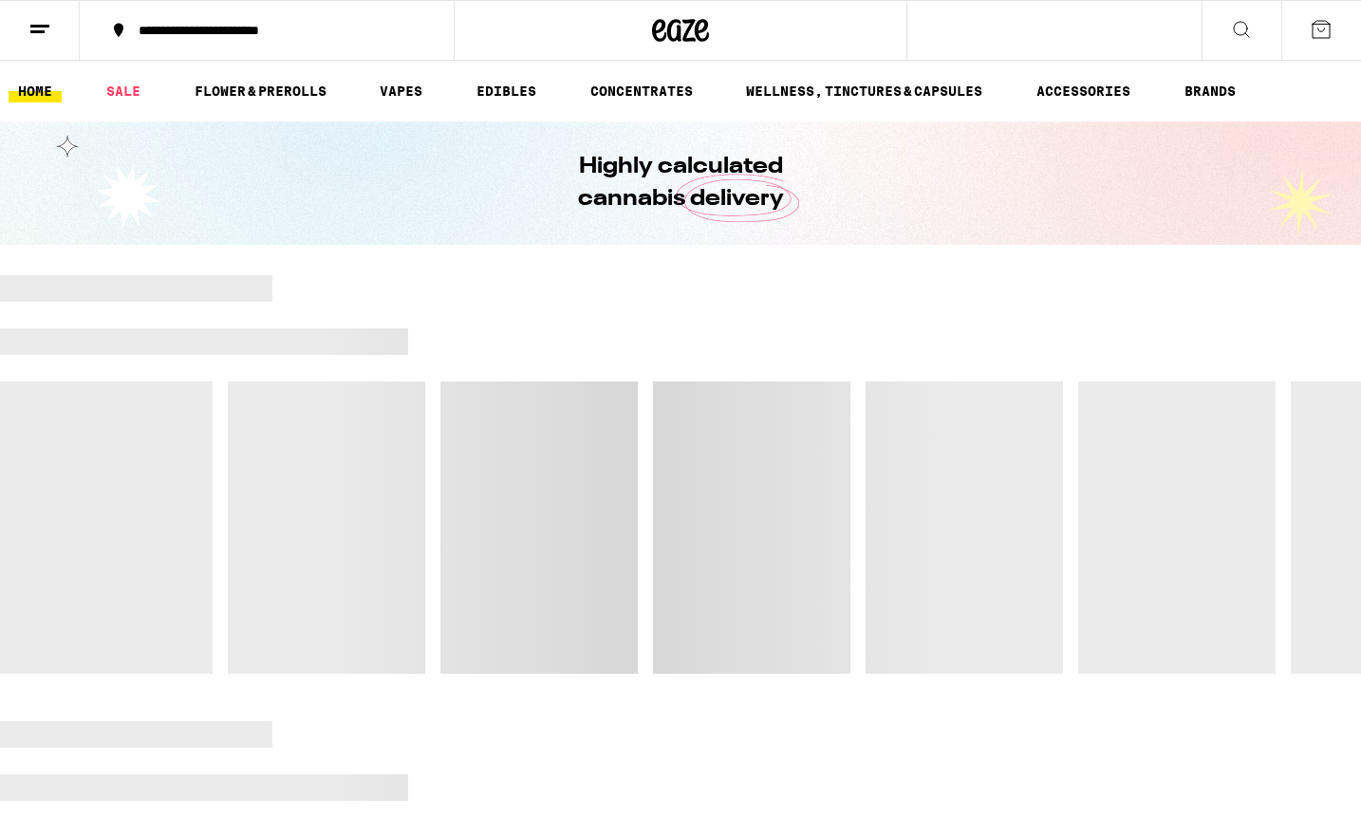  I want to click on a: EDIBLES, so click(506, 91).